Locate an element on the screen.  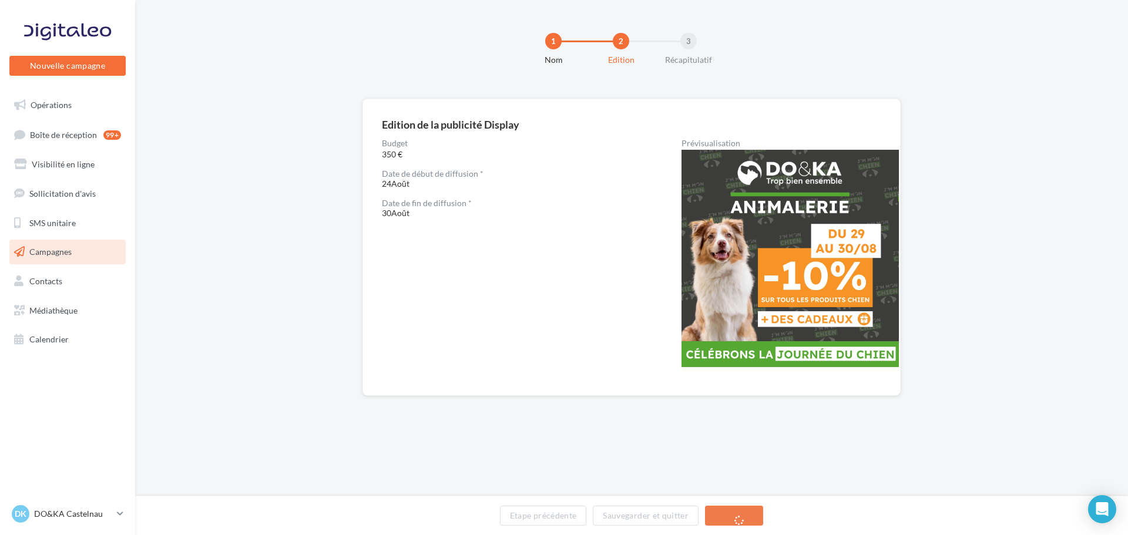
div: Nom is located at coordinates (554, 60).